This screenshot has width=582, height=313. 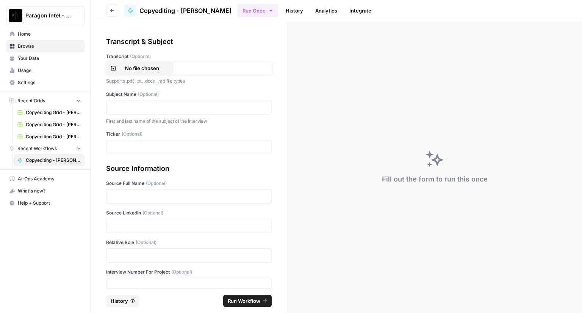 What do you see at coordinates (119, 301) in the screenshot?
I see `span: History` at bounding box center [119, 301].